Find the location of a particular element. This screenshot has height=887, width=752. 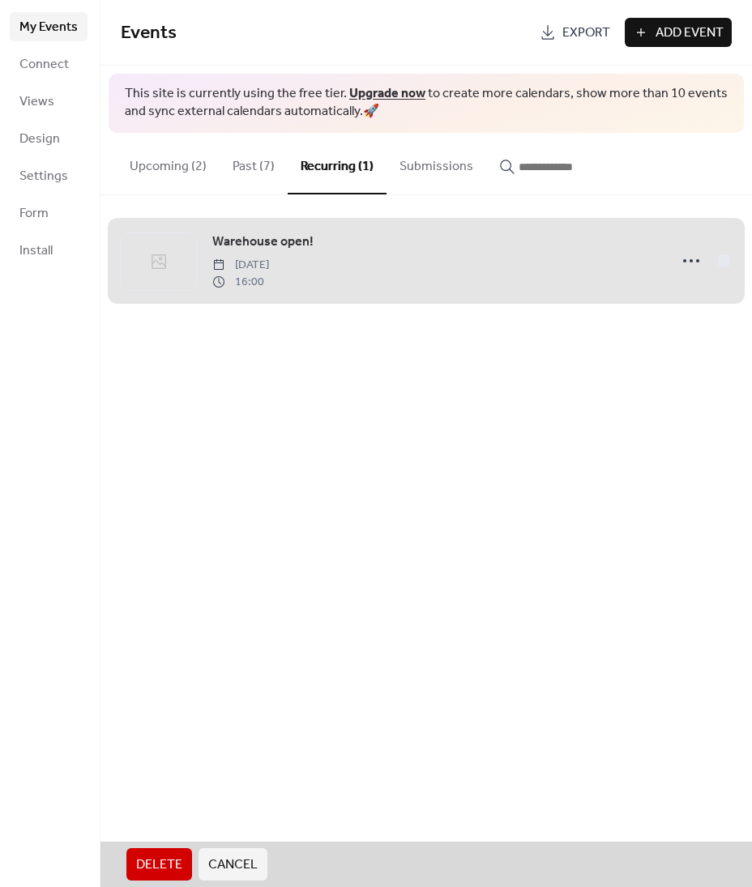

a: Design is located at coordinates (49, 139).